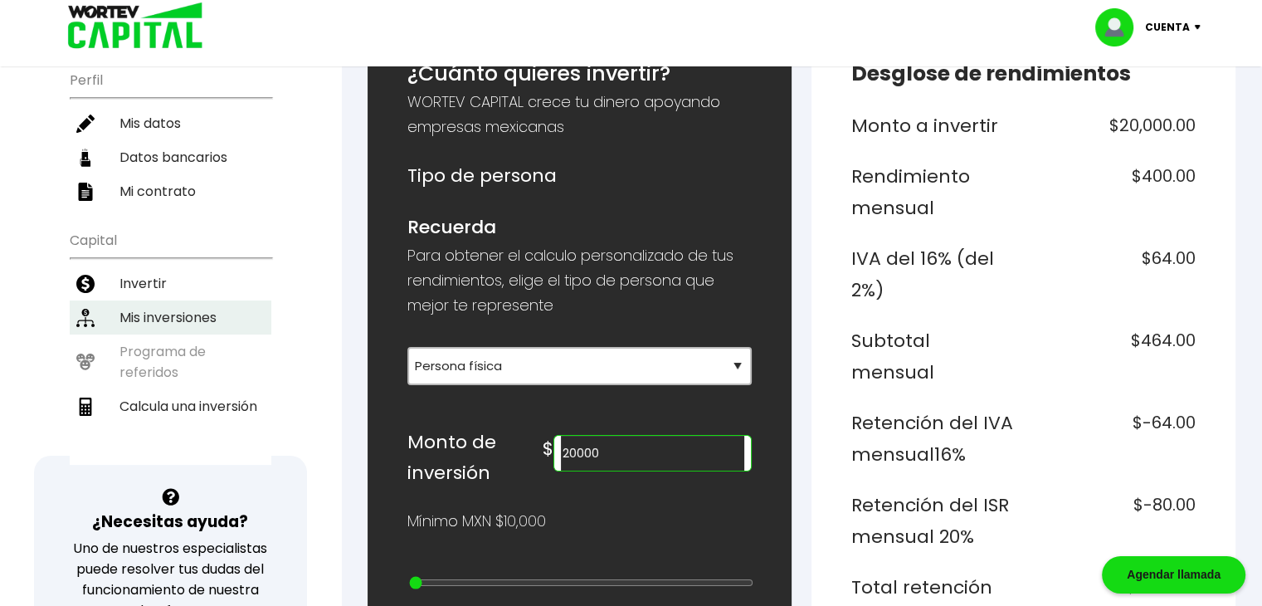  I want to click on img: invertir-icon.b3b967d7.svg, so click(85, 284).